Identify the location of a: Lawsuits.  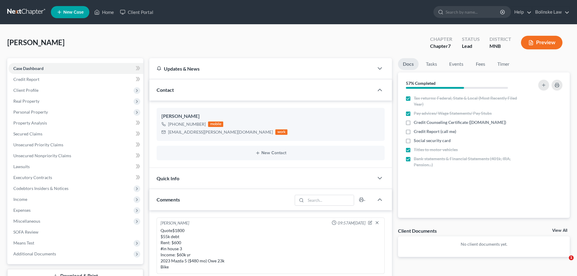
(76, 167).